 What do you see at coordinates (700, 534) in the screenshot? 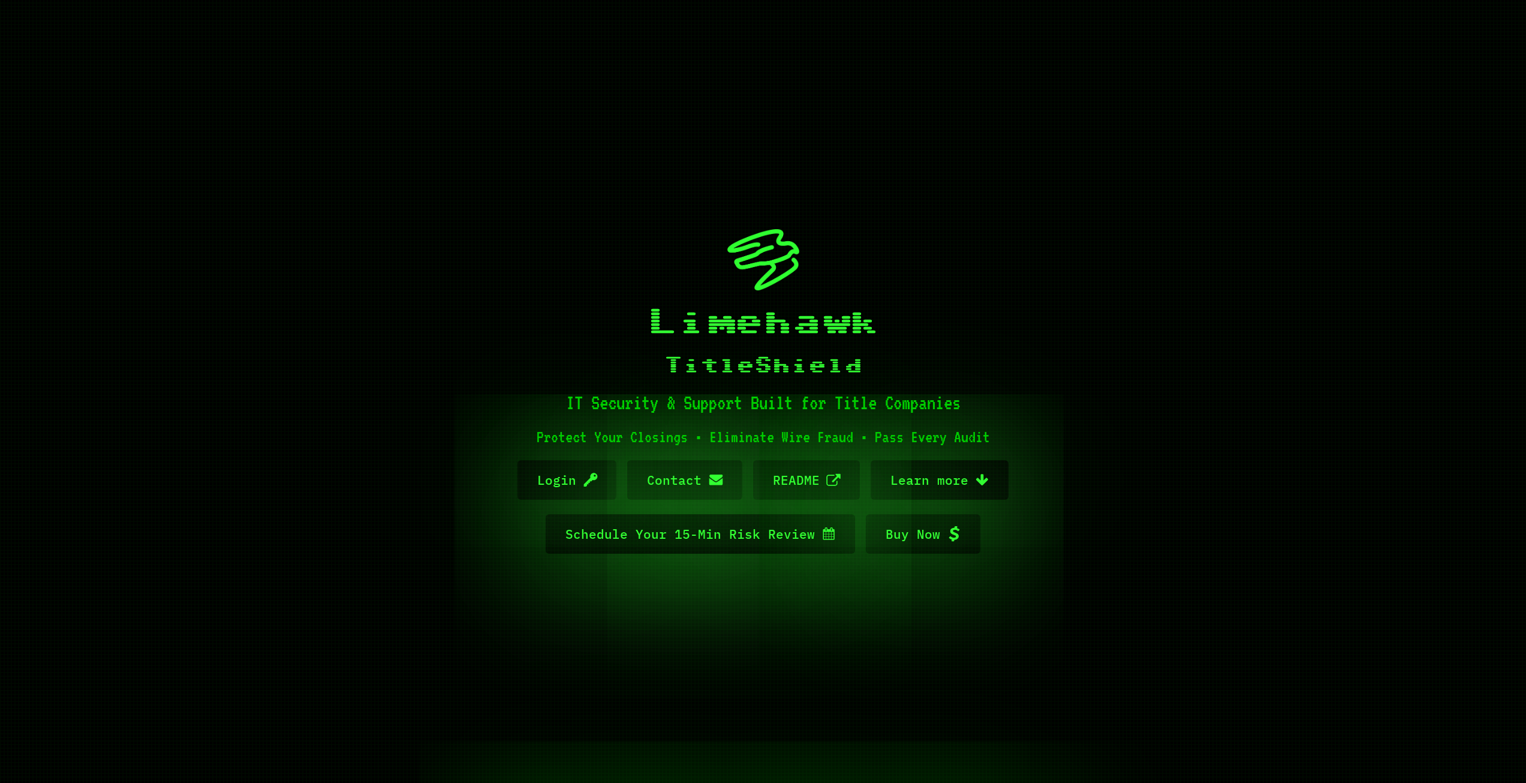
I see `a: Schedule Your 15-Min Risk Review` at bounding box center [700, 534].